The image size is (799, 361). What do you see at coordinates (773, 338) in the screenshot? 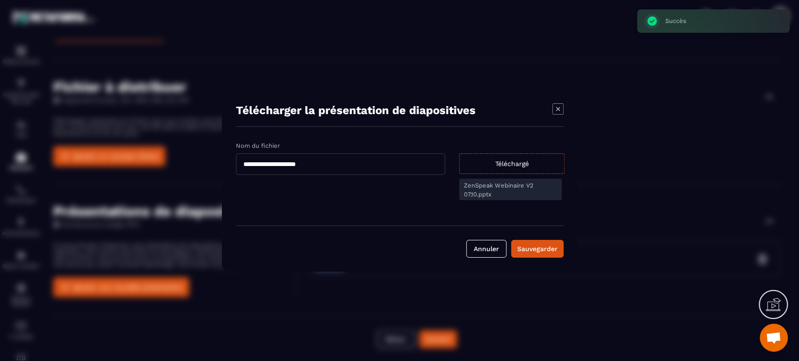
I see `div: Ouvrir le chat` at bounding box center [773, 338].